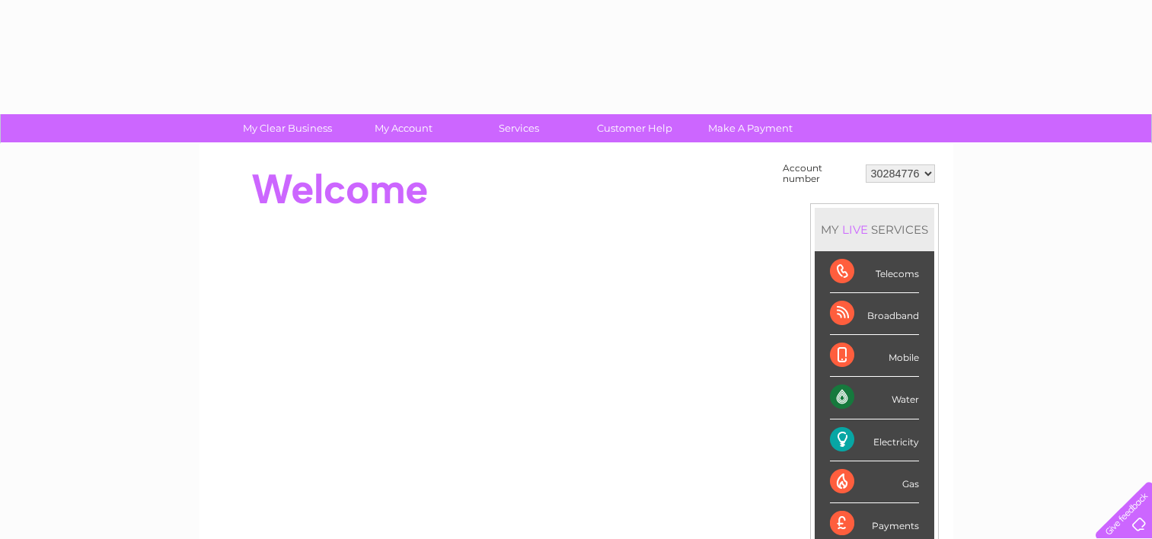 The height and width of the screenshot is (539, 1152). Describe the element at coordinates (287, 128) in the screenshot. I see `a: My Clear Business` at that location.